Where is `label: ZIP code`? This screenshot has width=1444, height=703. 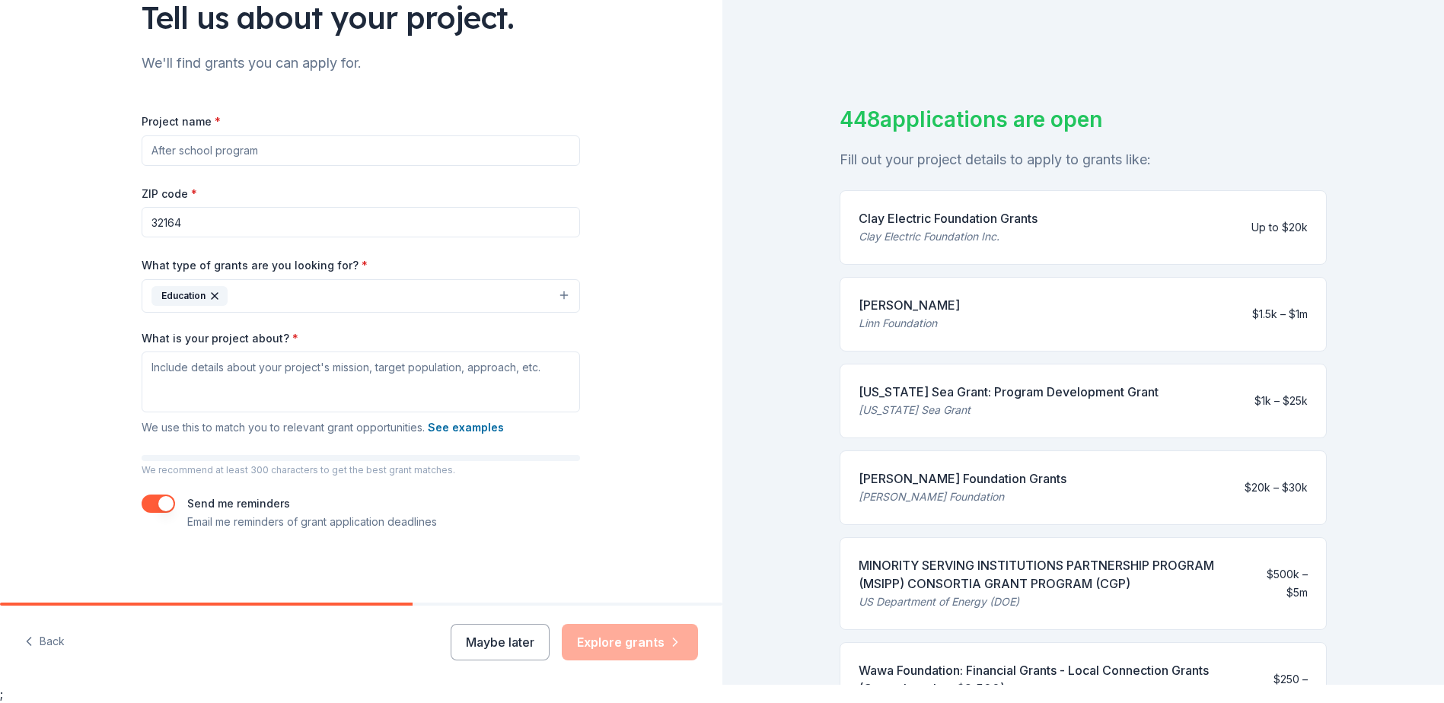
label: ZIP code is located at coordinates (169, 194).